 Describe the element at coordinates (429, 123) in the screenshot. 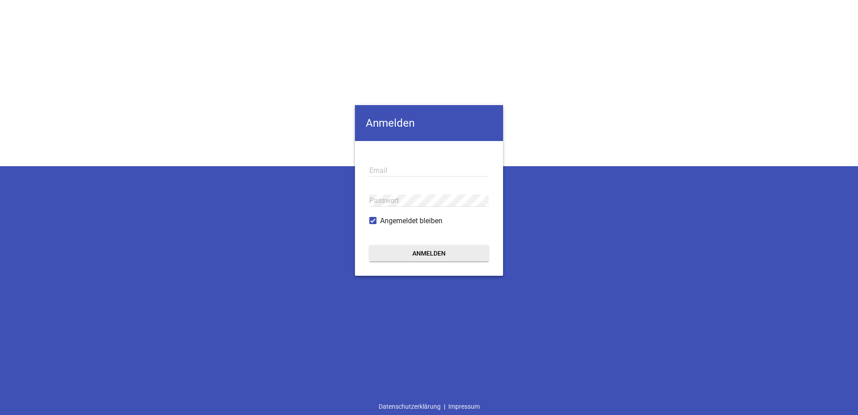

I see `h4: Anmelden` at that location.